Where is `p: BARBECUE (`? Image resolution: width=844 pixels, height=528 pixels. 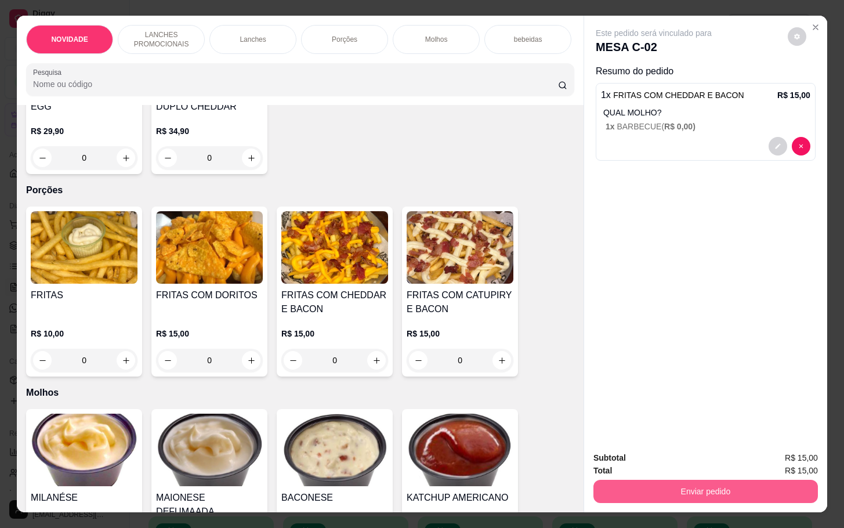 p: BARBECUE ( is located at coordinates (708, 126).